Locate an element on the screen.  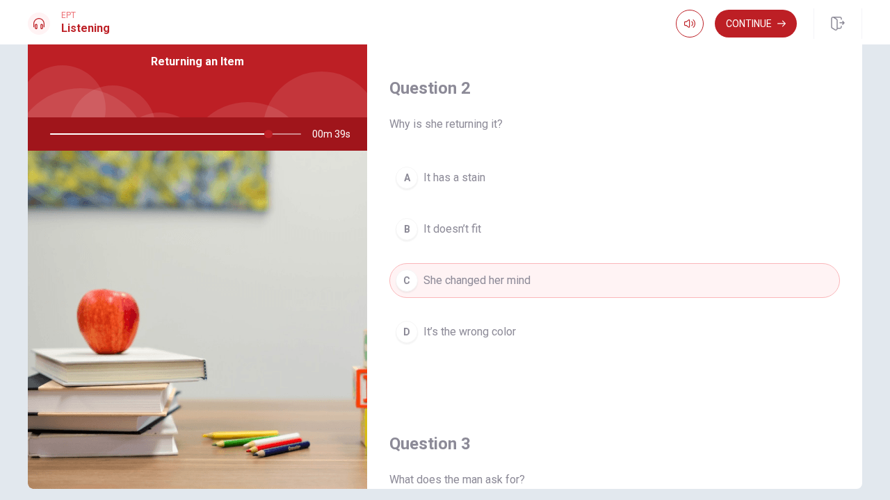
span: It’s the wrong color is located at coordinates (469, 332).